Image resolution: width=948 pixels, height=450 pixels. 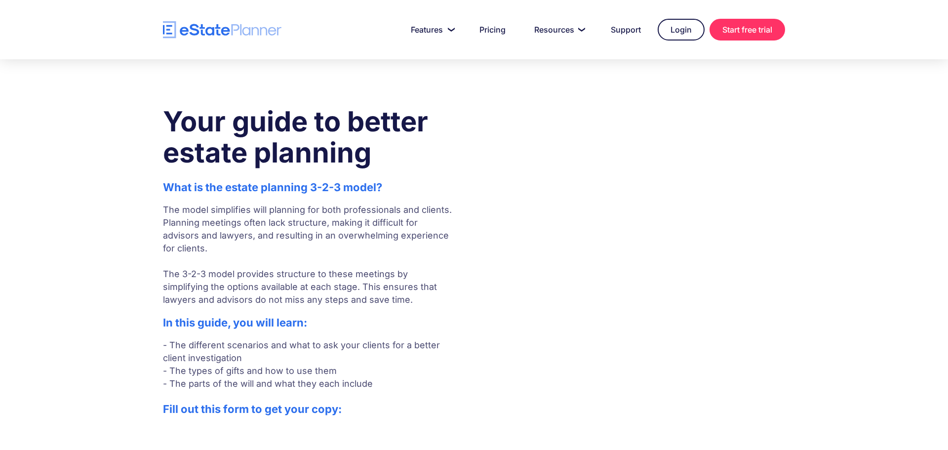 I want to click on strong: Your guide to better estate planning, so click(x=295, y=137).